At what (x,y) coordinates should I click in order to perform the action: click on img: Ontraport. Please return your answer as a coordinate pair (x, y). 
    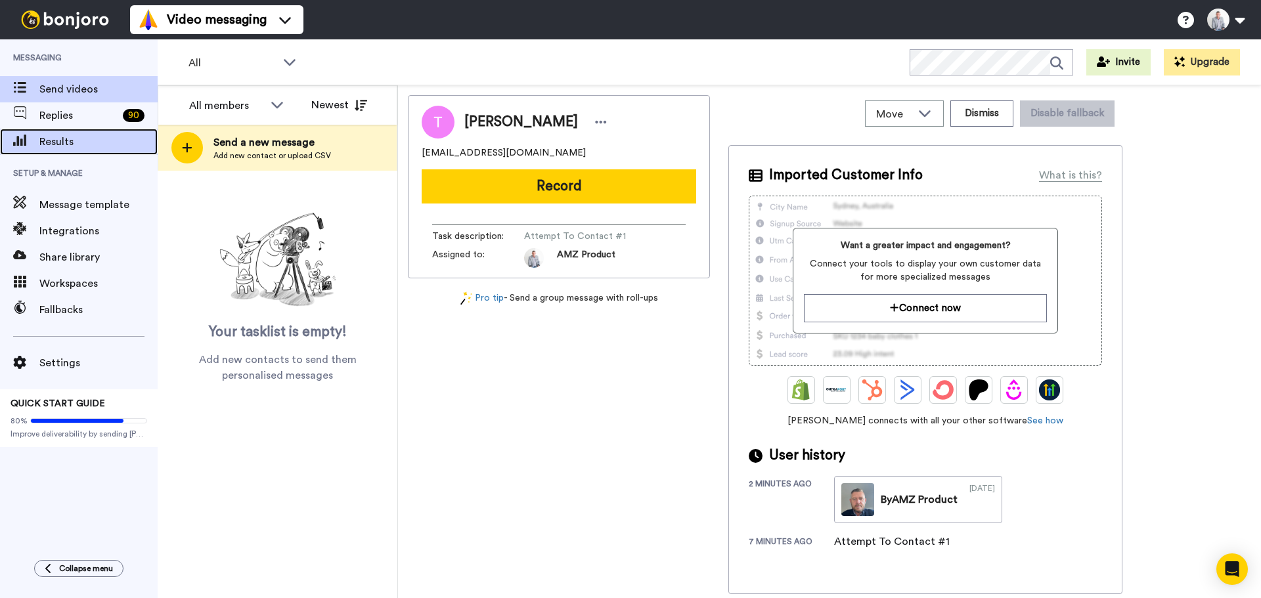
    Looking at the image, I should click on (837, 390).